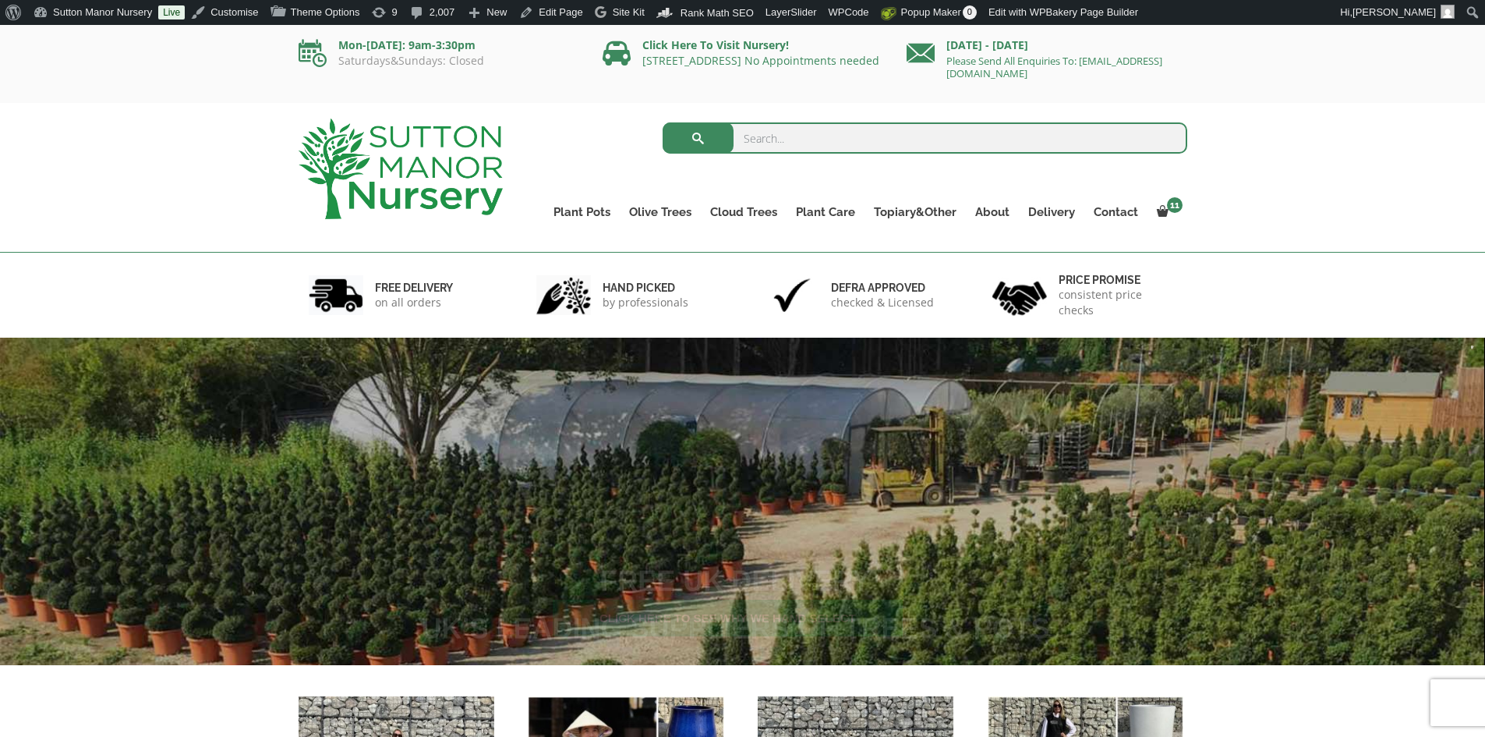  What do you see at coordinates (1020, 295) in the screenshot?
I see `img: 4.jpg` at bounding box center [1020, 295].